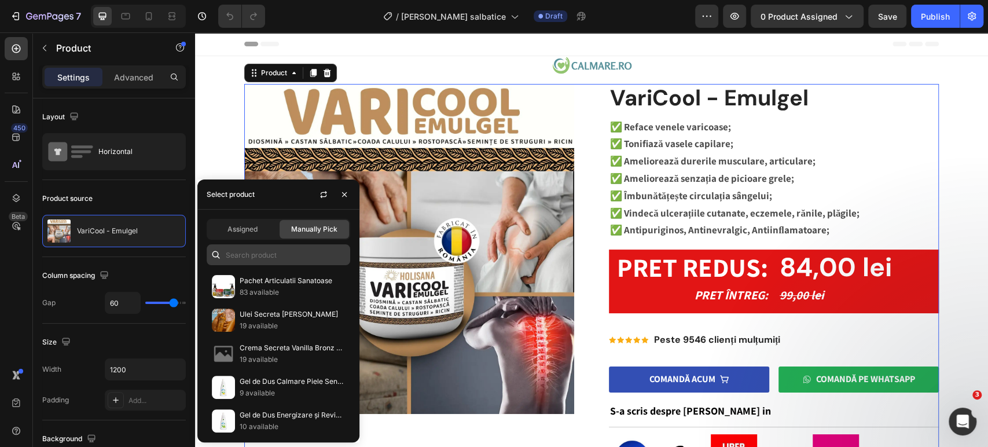  What do you see at coordinates (807, 16) in the screenshot?
I see `button: 0 product assigned` at bounding box center [807, 16].